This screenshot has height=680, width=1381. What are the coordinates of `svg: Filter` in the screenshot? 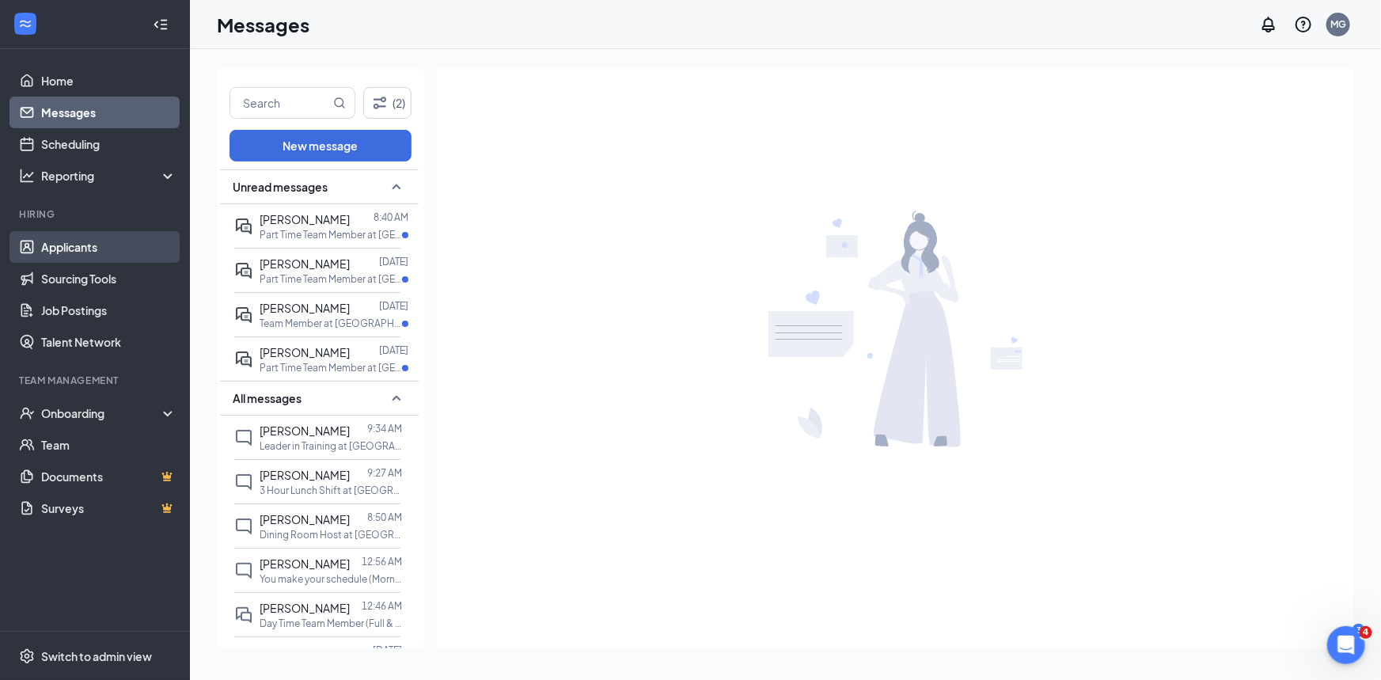 It's located at (380, 103).